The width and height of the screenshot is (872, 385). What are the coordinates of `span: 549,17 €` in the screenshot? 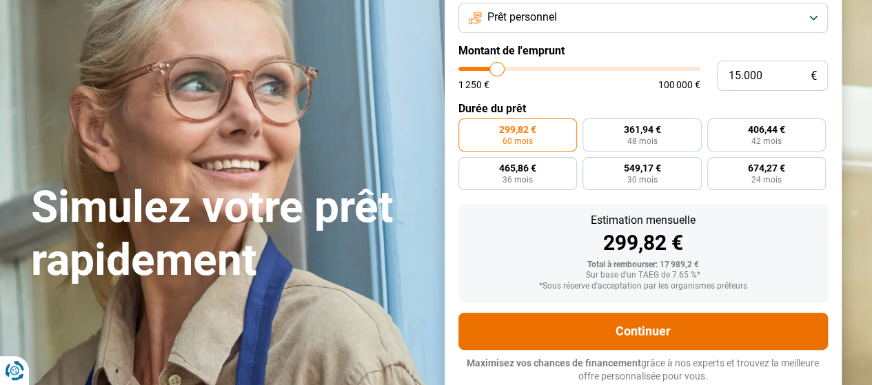 It's located at (642, 168).